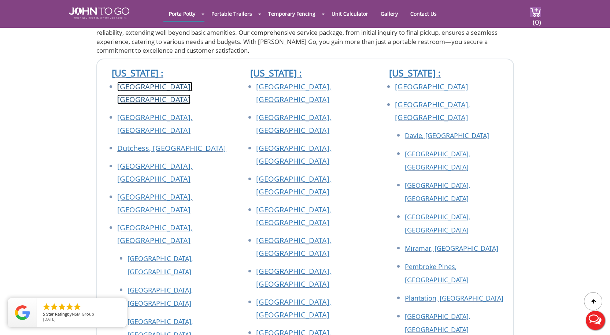 This screenshot has width=610, height=335. Describe the element at coordinates (83, 314) in the screenshot. I see `span: NSM Group` at that location.